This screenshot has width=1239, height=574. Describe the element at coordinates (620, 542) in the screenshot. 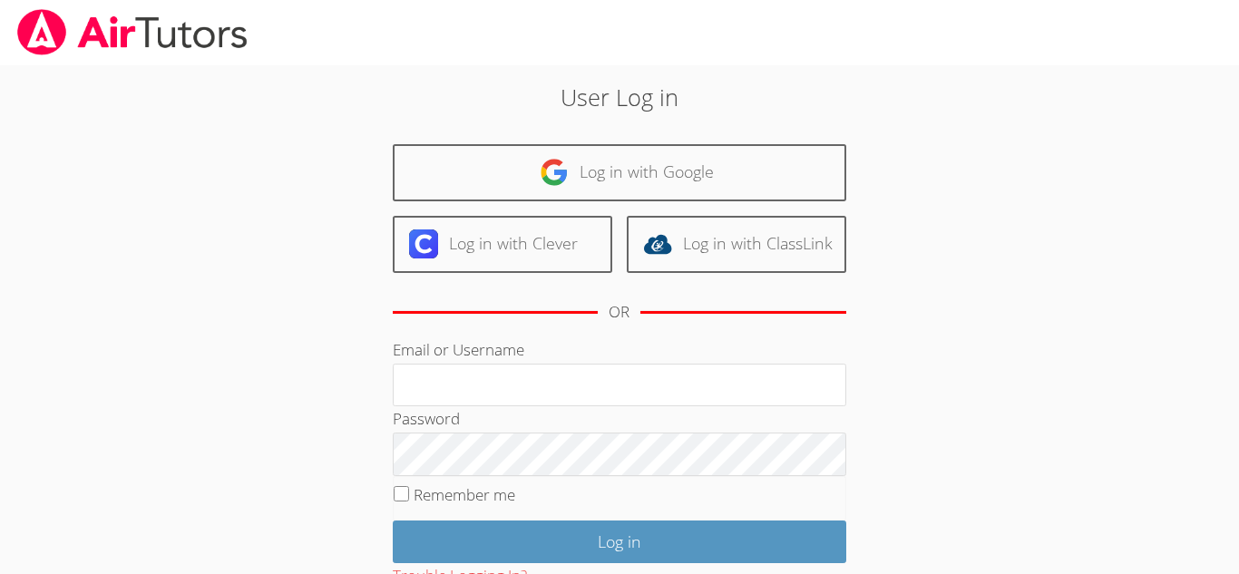

I see `input: Log in` at that location.